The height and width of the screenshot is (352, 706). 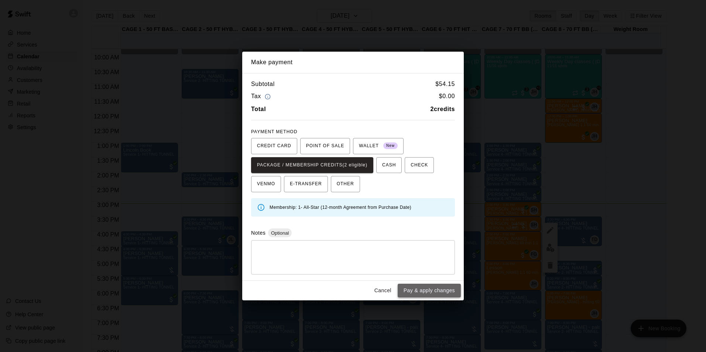 I want to click on span: Membership: 1- All-Star (12-month Agreement from Purchase Date), so click(x=341, y=208).